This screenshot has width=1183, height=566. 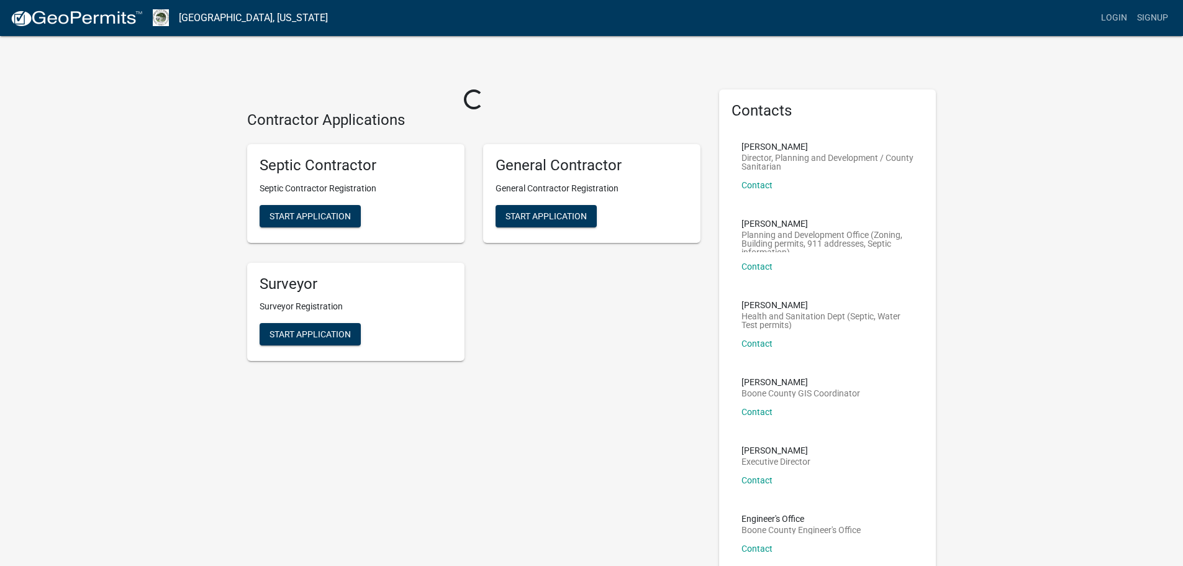 What do you see at coordinates (828, 320) in the screenshot?
I see `p: Health and Sanitation Dept (Septic, Water Test permits)` at bounding box center [828, 320].